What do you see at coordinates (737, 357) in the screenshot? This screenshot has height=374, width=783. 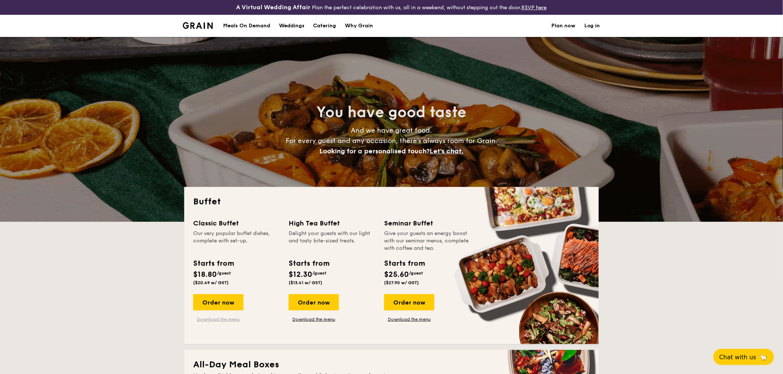 I see `span: Chat with us` at bounding box center [737, 357].